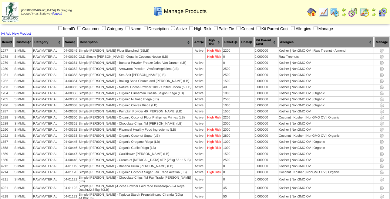 This screenshot has width=390, height=199. Describe the element at coordinates (158, 11) in the screenshot. I see `img: cabinet.gif` at that location.